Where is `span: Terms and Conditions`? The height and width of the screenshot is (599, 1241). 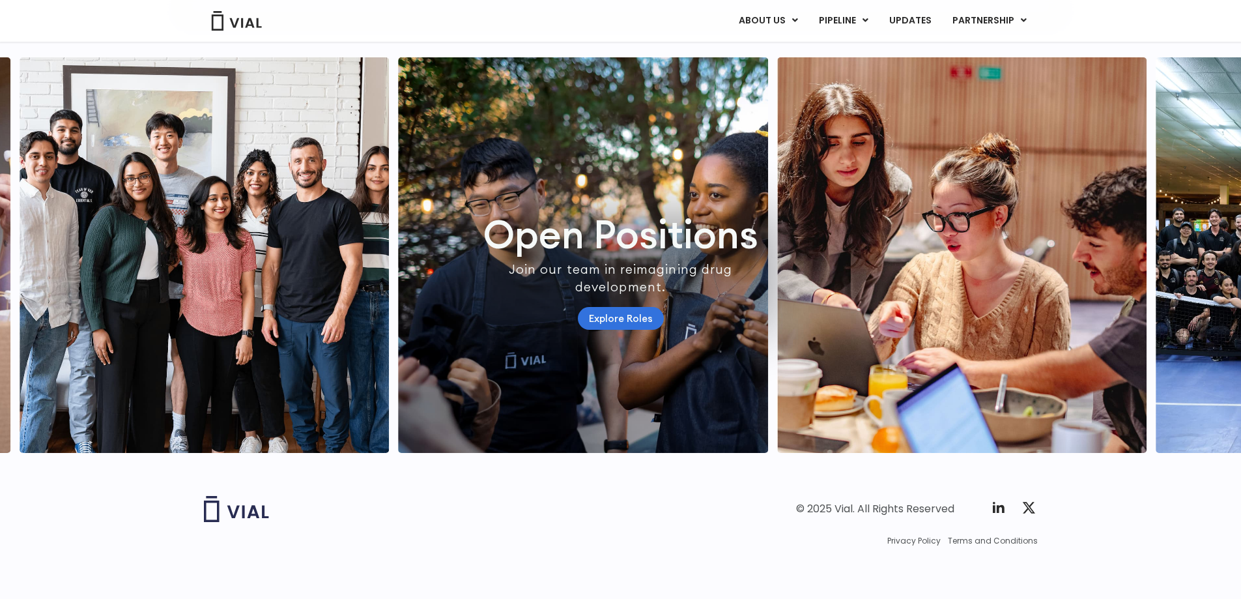 span: Terms and Conditions is located at coordinates (993, 541).